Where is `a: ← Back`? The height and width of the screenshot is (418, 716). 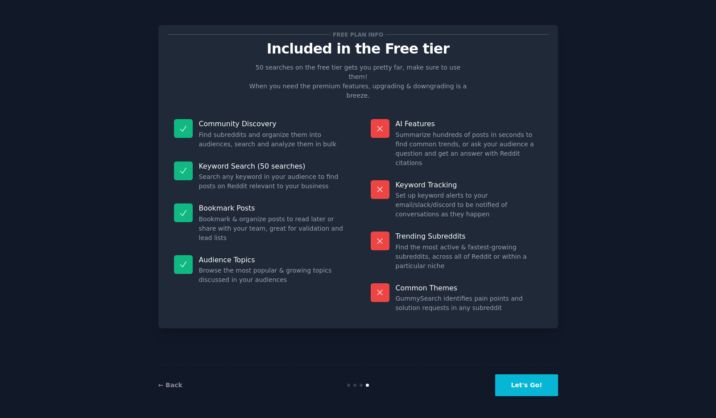 a: ← Back is located at coordinates (170, 385).